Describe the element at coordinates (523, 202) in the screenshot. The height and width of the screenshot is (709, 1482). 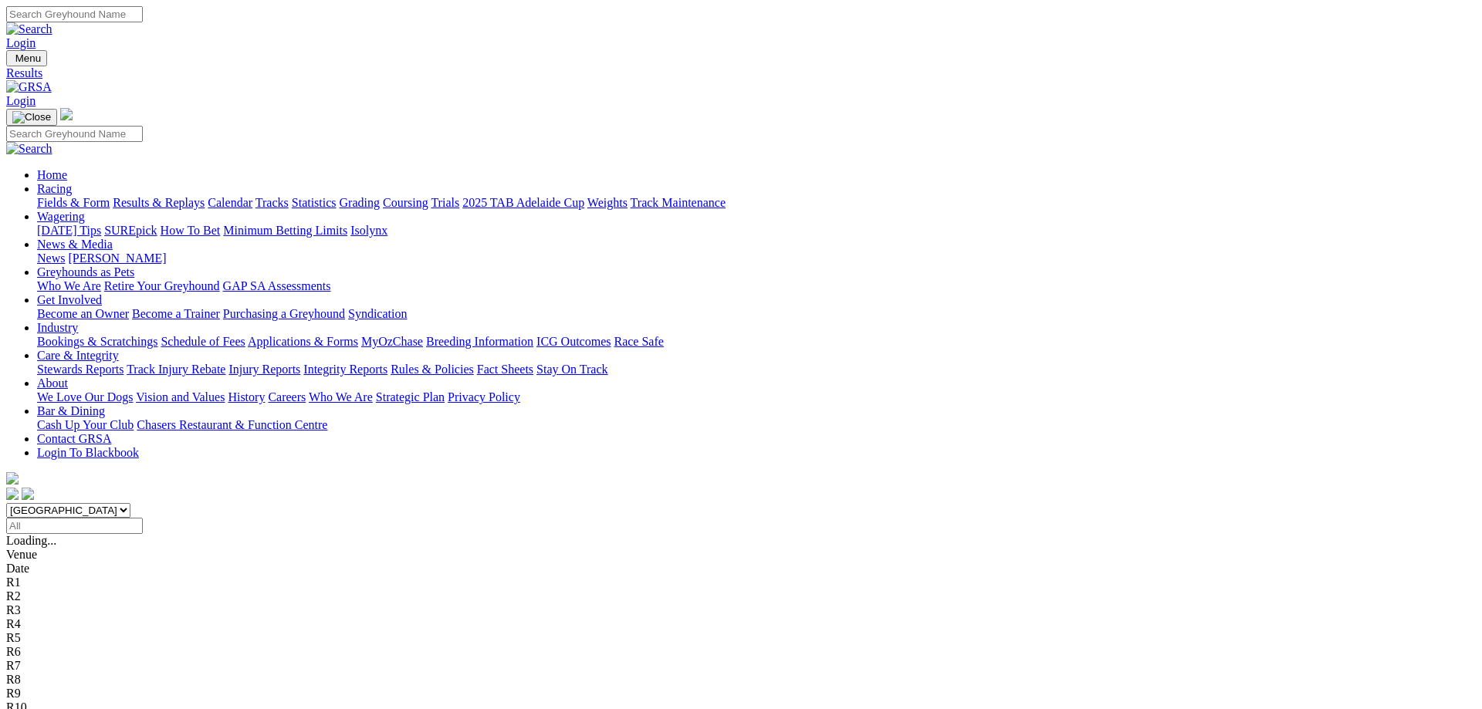
I see `a: 2025 TAB Adelaide Cup` at that location.